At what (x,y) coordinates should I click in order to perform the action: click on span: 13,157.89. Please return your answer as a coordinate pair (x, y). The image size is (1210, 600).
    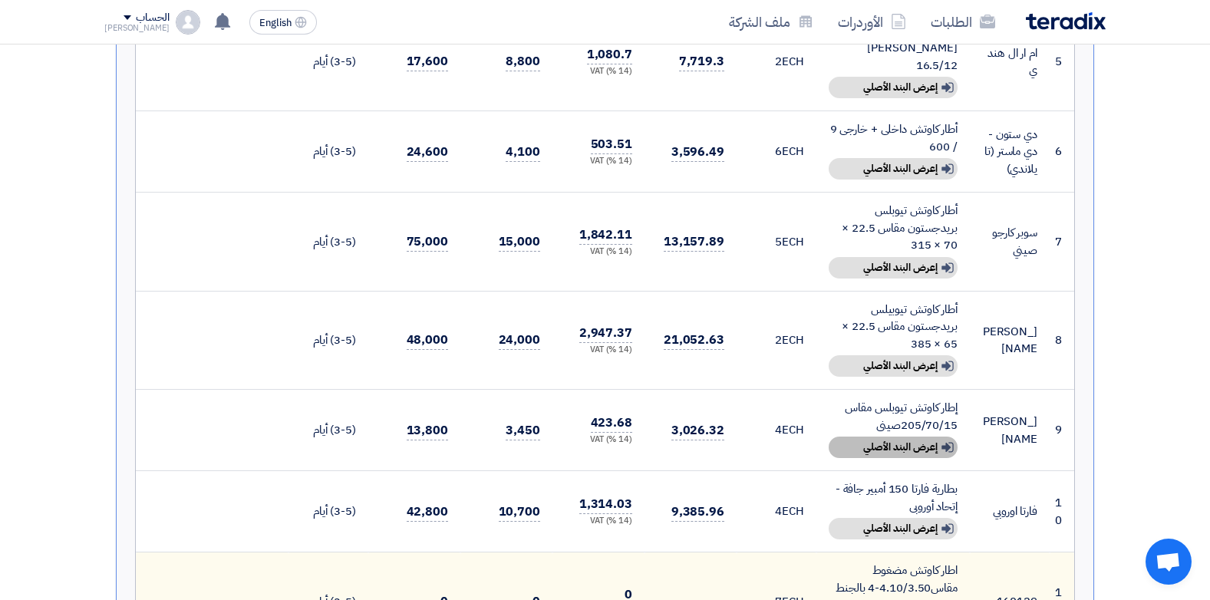
    Looking at the image, I should click on (694, 242).